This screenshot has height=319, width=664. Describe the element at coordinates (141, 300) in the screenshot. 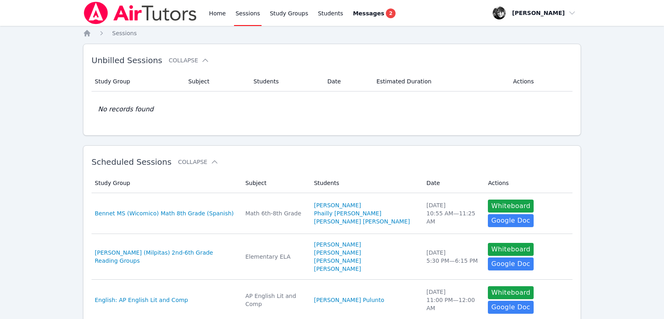

I see `span: English: AP English Lit and Comp` at that location.